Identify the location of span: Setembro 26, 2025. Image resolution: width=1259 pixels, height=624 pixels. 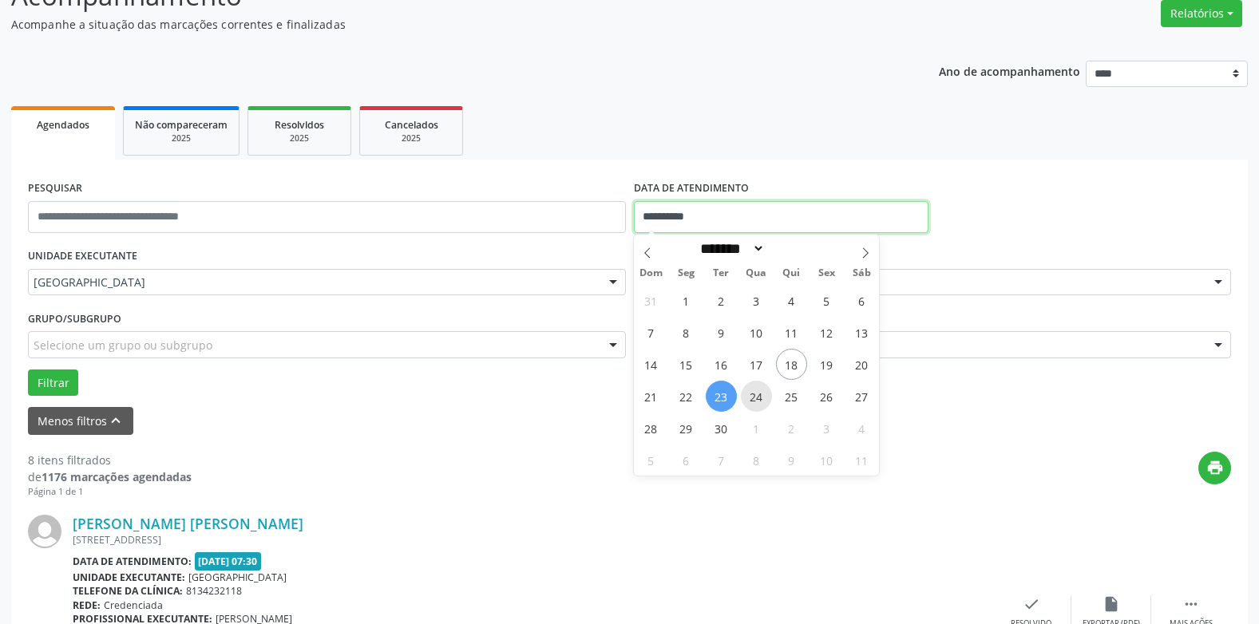
(826, 396).